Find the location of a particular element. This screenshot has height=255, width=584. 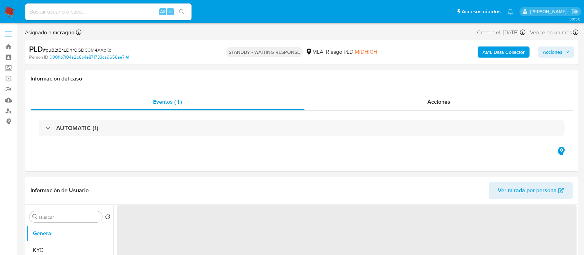

span: s is located at coordinates (170, 11).